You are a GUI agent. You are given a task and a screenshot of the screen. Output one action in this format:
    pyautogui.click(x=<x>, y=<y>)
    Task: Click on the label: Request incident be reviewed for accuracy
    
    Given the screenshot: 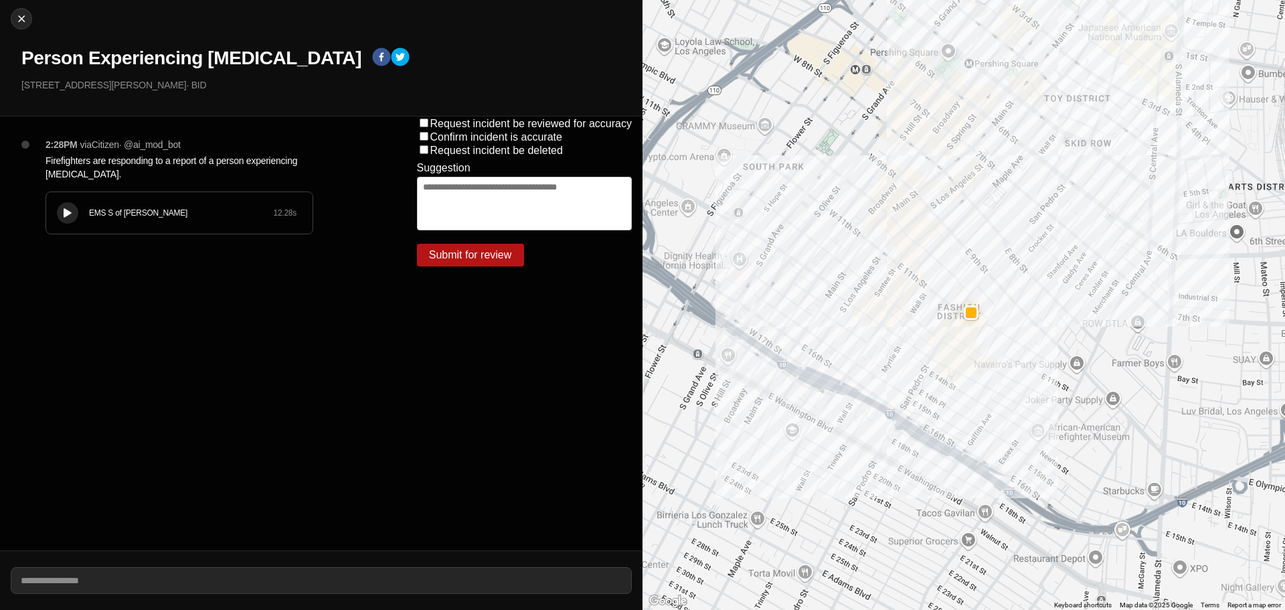 What is the action you would take?
    pyautogui.click(x=531, y=123)
    